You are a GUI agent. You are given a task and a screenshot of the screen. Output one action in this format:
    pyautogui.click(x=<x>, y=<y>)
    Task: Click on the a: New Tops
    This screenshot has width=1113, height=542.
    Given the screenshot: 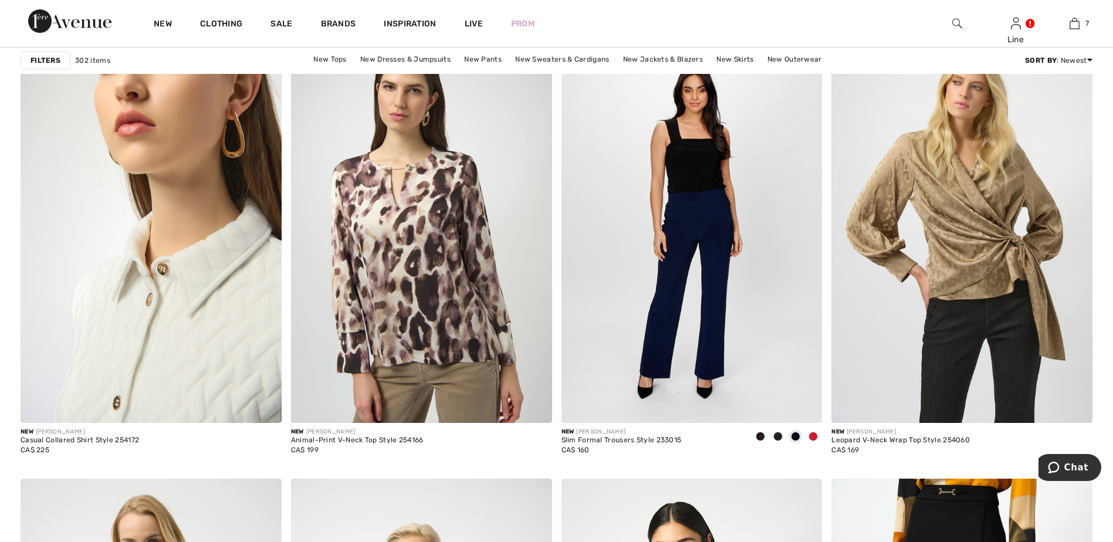 What is the action you would take?
    pyautogui.click(x=330, y=59)
    